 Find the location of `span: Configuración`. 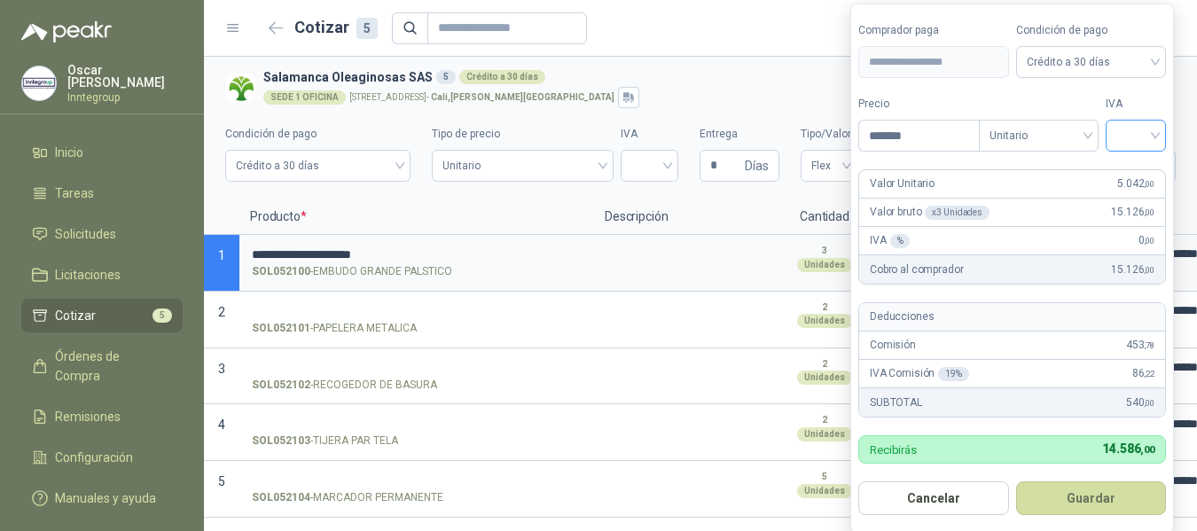

span: Configuración is located at coordinates (94, 458).